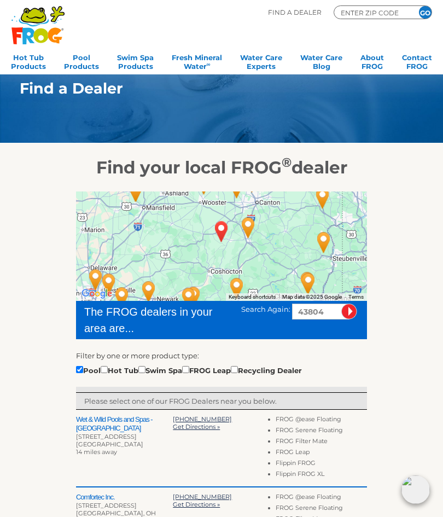 Image resolution: width=443 pixels, height=517 pixels. Describe the element at coordinates (189, 370) in the screenshot. I see `div: Pool Hot Tub Swim Spa FROG Leap Recycling Dealer` at that location.